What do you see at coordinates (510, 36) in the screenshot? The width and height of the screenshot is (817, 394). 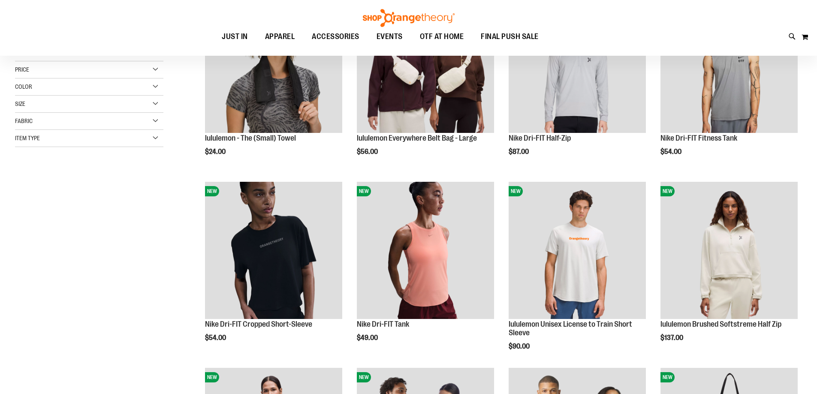 I see `span: FINAL PUSH SALE` at bounding box center [510, 36].